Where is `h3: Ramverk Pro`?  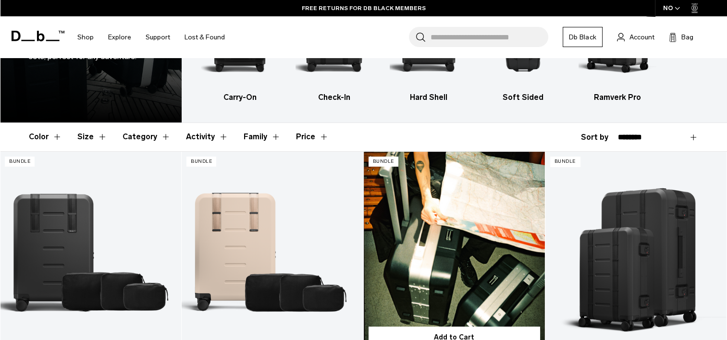 h3: Ramverk Pro is located at coordinates (617, 98).